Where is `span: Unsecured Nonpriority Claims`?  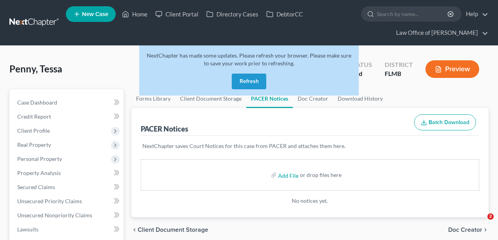
span: Unsecured Nonpriority Claims is located at coordinates (54, 215).